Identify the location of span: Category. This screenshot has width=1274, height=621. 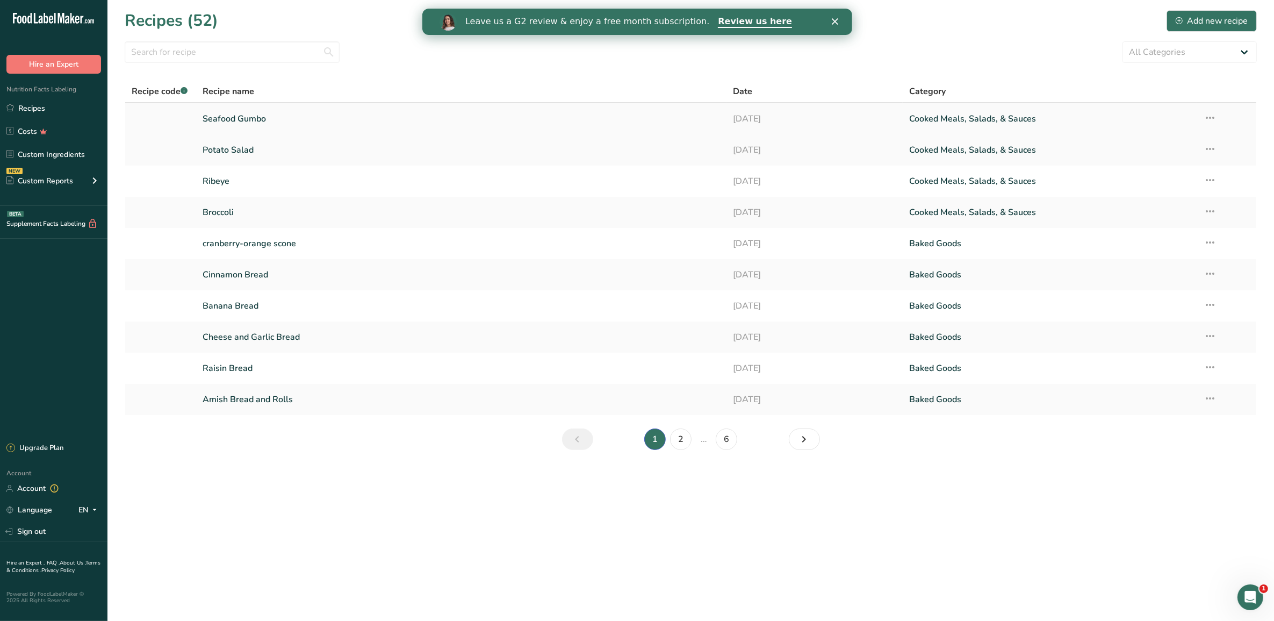
(927, 91).